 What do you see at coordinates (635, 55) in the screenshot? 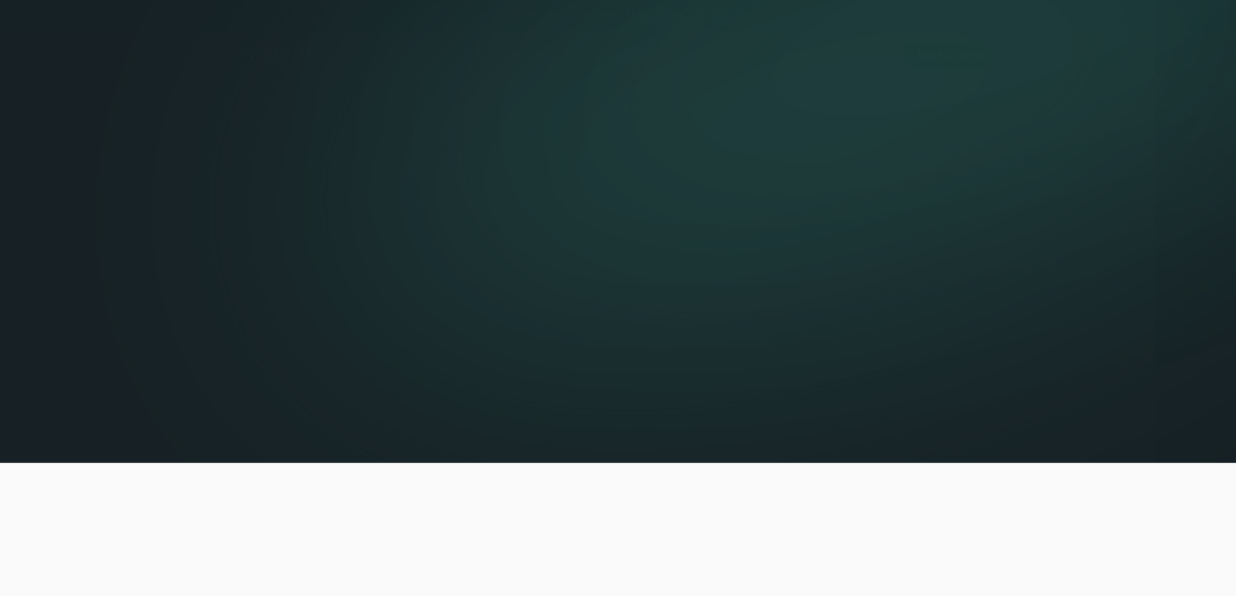
I see `a: Connectors` at bounding box center [635, 55].